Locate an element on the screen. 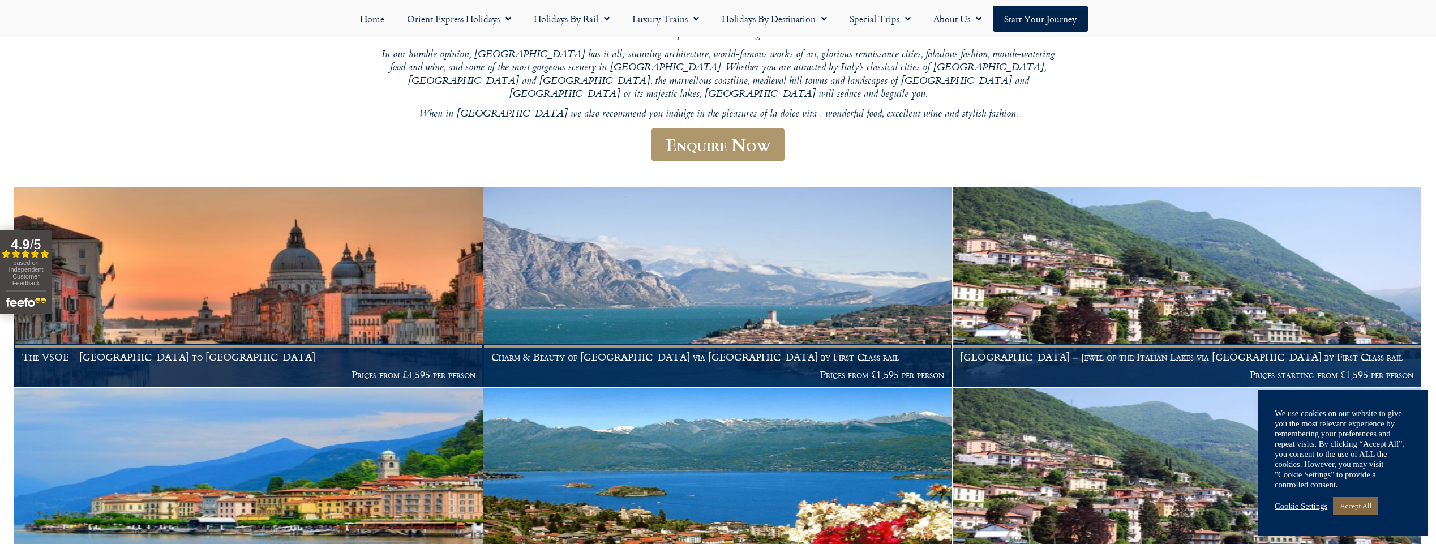 The image size is (1436, 544). a: Accept All is located at coordinates (1356, 506).